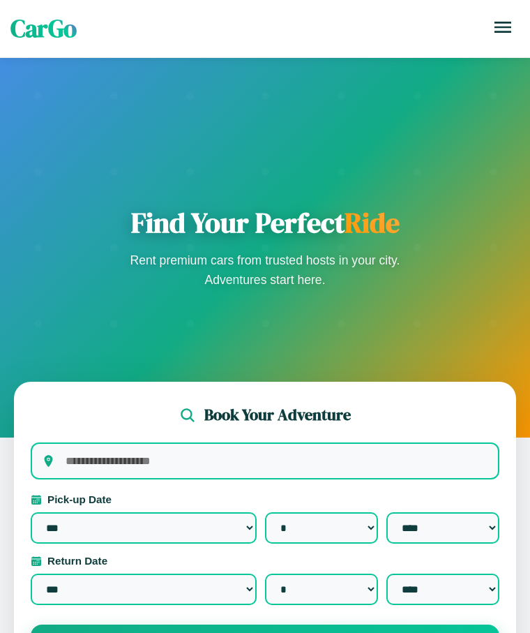 The image size is (530, 633). What do you see at coordinates (43, 29) in the screenshot?
I see `span: CarGo` at bounding box center [43, 29].